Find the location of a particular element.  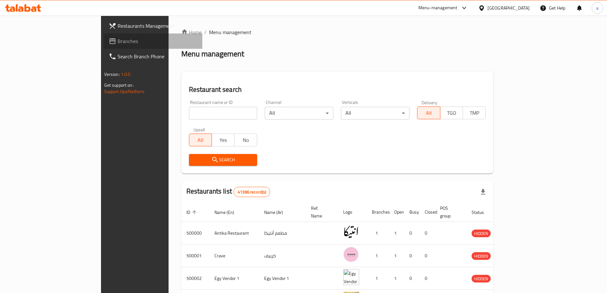

button: Search is located at coordinates (223, 160).